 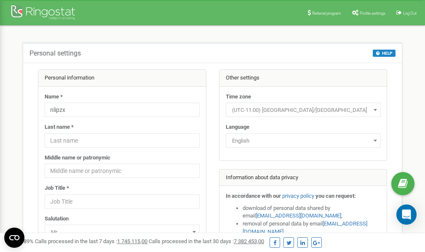 I want to click on strong: you can request:, so click(x=336, y=196).